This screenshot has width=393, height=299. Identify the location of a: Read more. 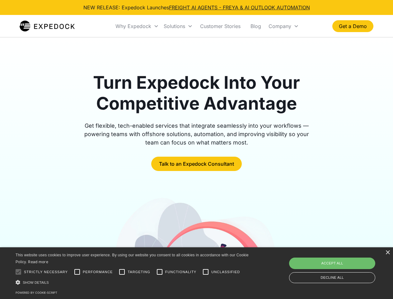
(38, 261).